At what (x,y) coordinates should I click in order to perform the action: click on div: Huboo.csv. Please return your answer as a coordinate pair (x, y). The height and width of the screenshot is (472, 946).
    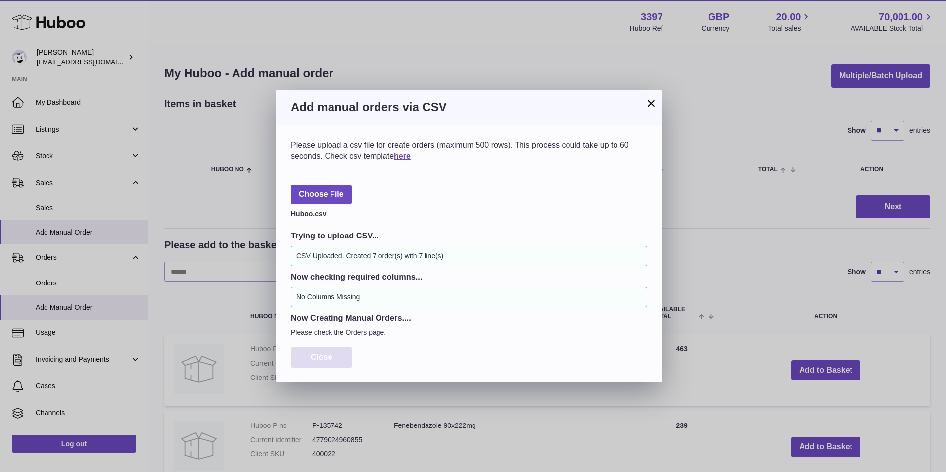
    Looking at the image, I should click on (469, 213).